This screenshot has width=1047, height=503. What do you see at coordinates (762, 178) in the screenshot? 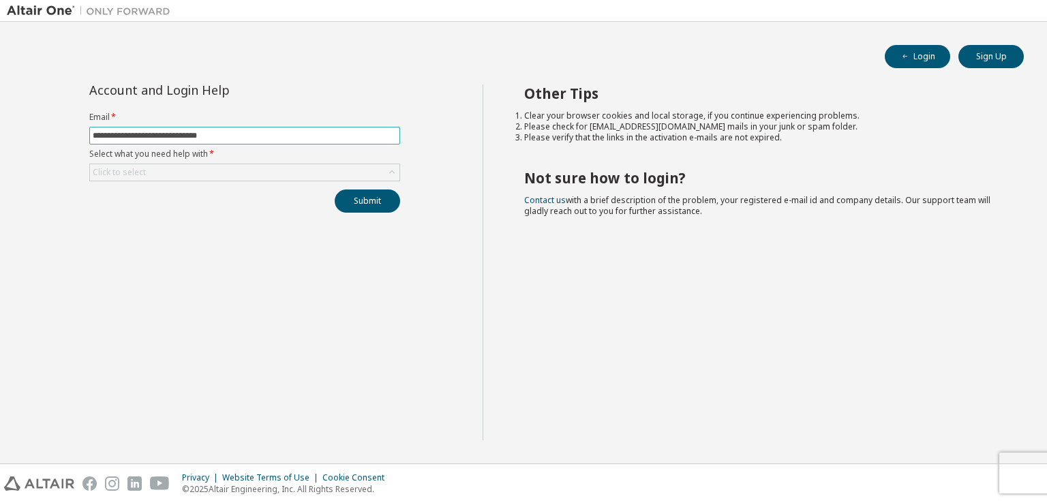
I see `h2: Not sure how to login?` at bounding box center [762, 178].